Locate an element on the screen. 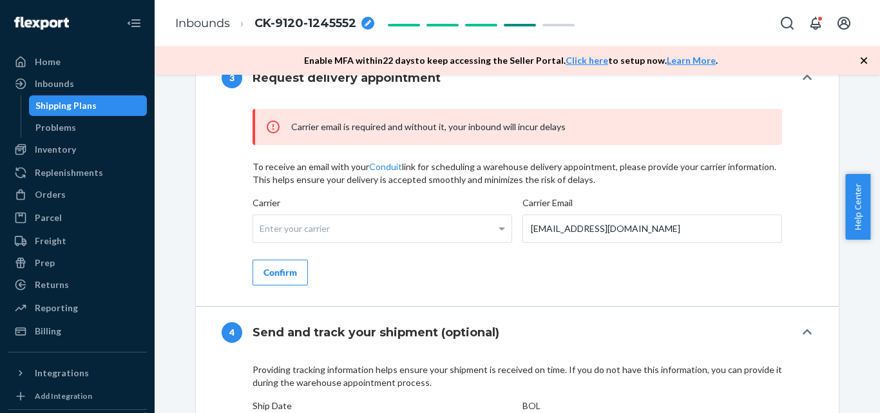 The image size is (880, 413). label: Carrier Email is located at coordinates (652, 221).